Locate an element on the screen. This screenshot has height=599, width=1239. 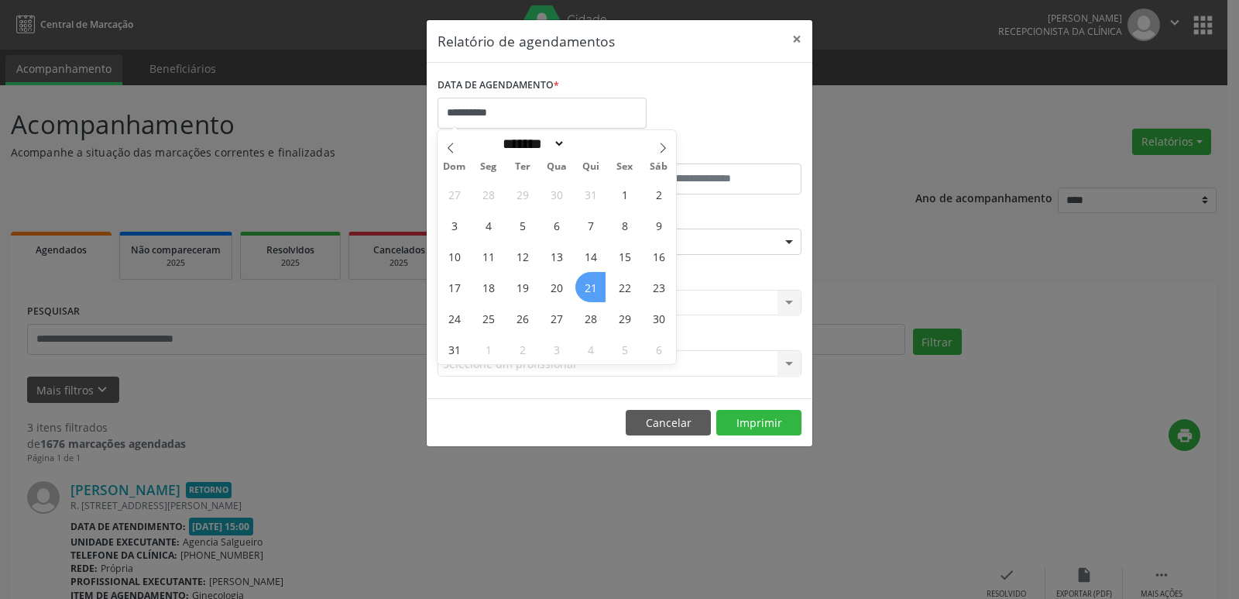
span: Agosto 29, 2025 is located at coordinates (624, 317).